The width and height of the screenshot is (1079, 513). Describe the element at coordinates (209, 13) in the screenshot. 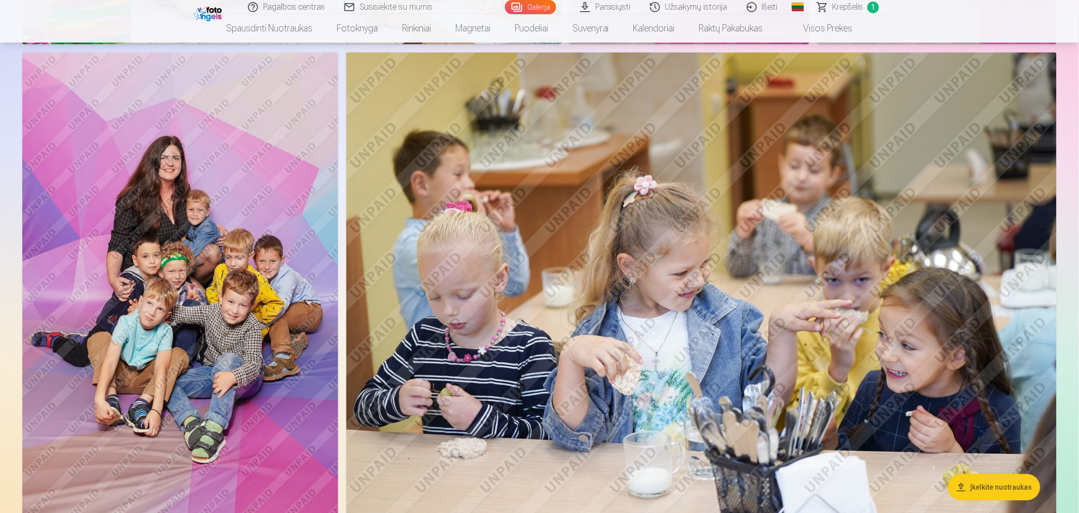

I see `img: /fa2` at that location.